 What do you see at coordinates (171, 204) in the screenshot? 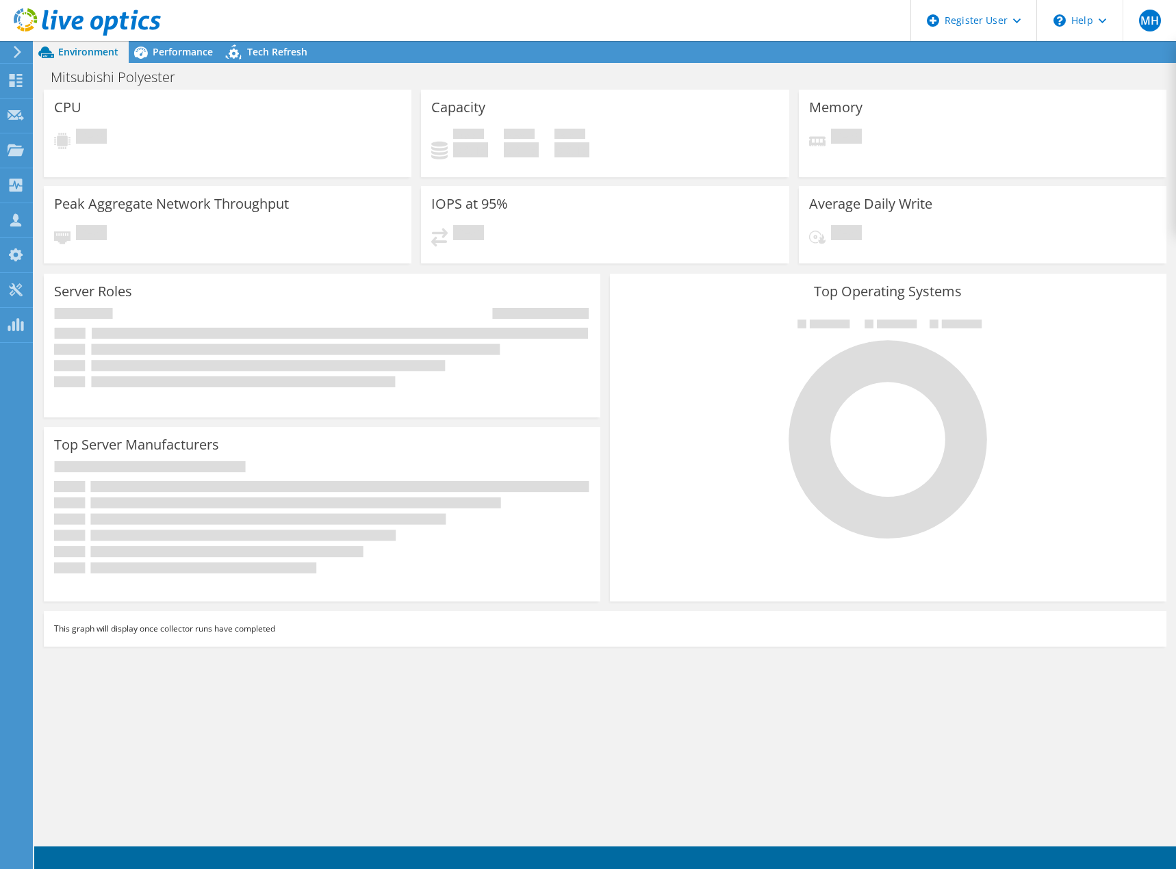
I see `h3: Peak Aggregate Network Throughput` at bounding box center [171, 204].